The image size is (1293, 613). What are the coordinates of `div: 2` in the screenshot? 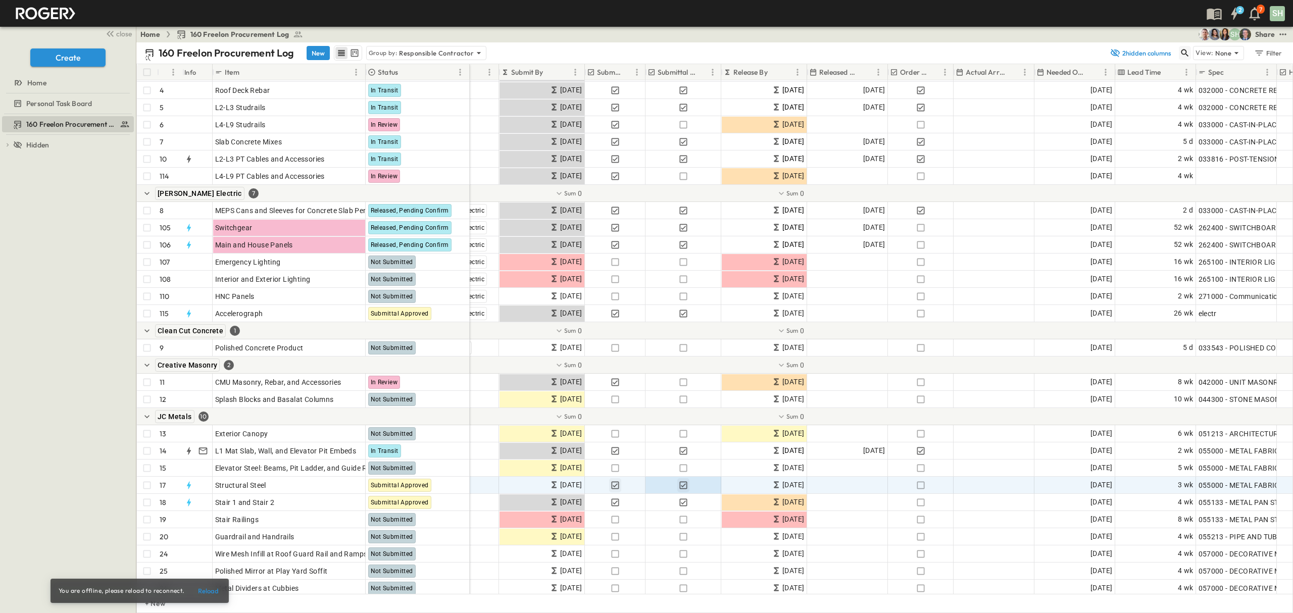 It's located at (229, 365).